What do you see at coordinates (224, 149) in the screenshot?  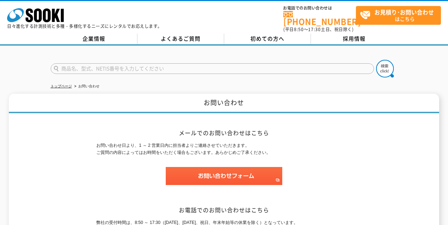 I see `p: お問い合わせ日より、1 ～ 2 営業日内に担当者よりご連絡させていただきます。 ご質問の内容によってはお時間をいただく場合もございます。あらかじめご了承ください。` at bounding box center [224, 149].